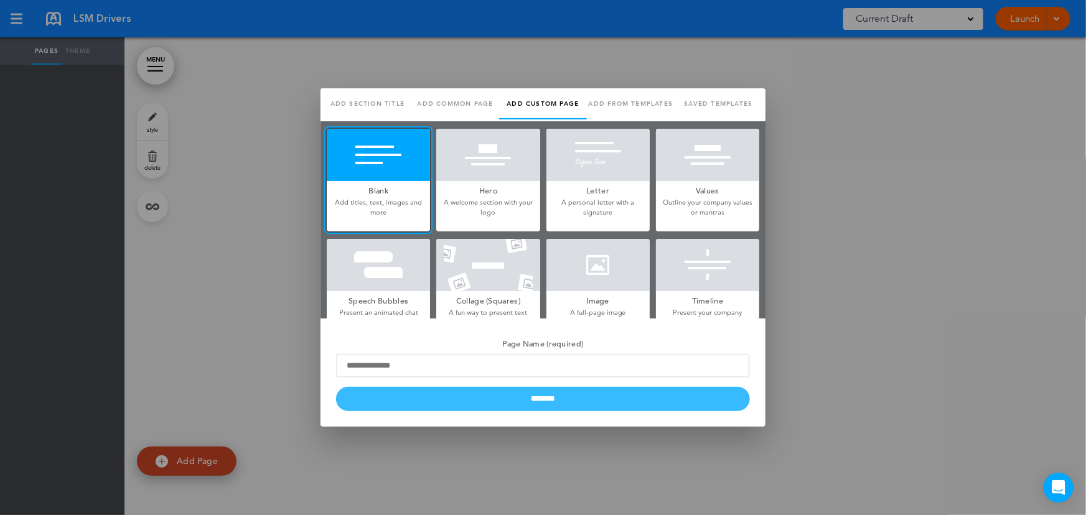  Describe the element at coordinates (488, 207) in the screenshot. I see `p: A welcome section with your logo` at that location.